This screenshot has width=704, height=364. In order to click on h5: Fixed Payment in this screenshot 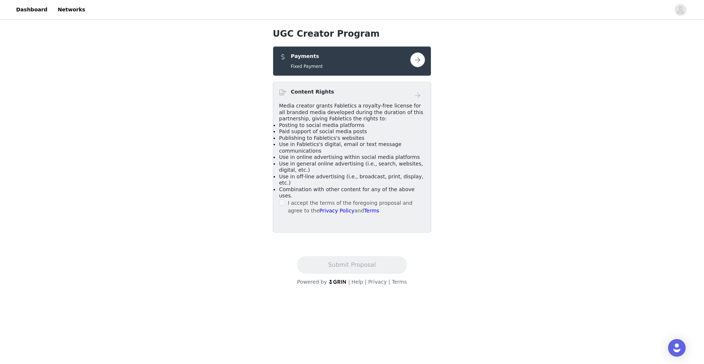, I will do `click(306, 66)`.